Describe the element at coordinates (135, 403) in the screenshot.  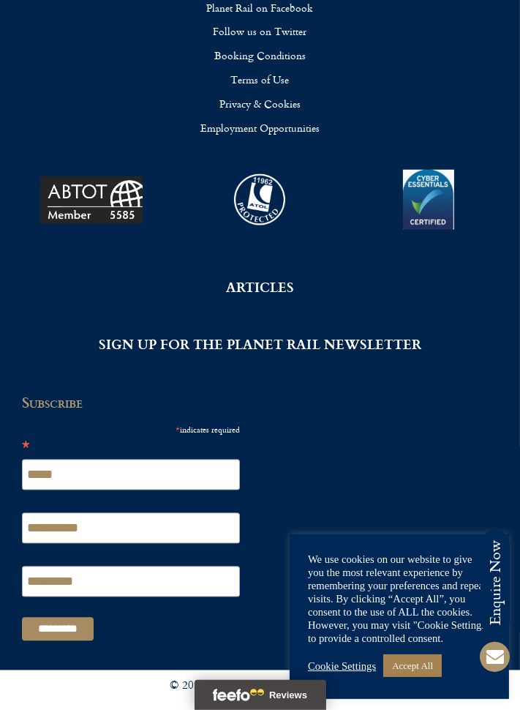
I see `h2: Subscribe` at that location.